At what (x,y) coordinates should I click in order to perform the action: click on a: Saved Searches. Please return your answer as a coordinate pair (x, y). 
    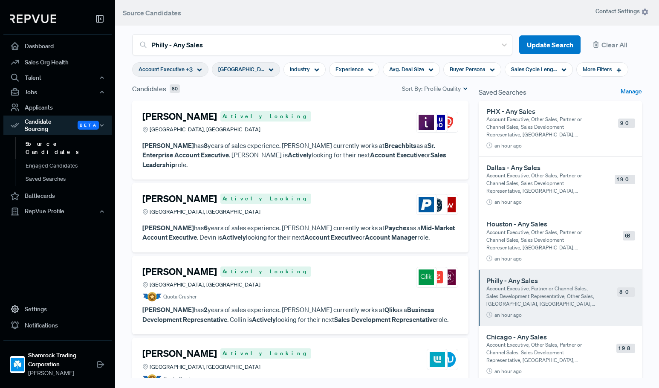
    Looking at the image, I should click on (69, 179).